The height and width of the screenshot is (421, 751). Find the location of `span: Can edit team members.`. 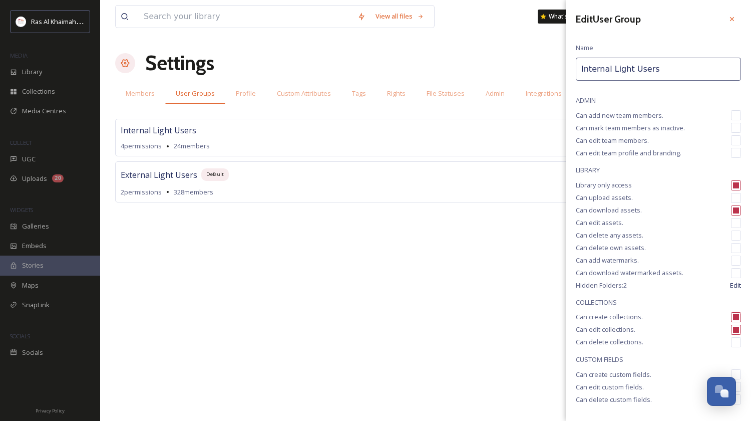

span: Can edit team members. is located at coordinates (613, 140).